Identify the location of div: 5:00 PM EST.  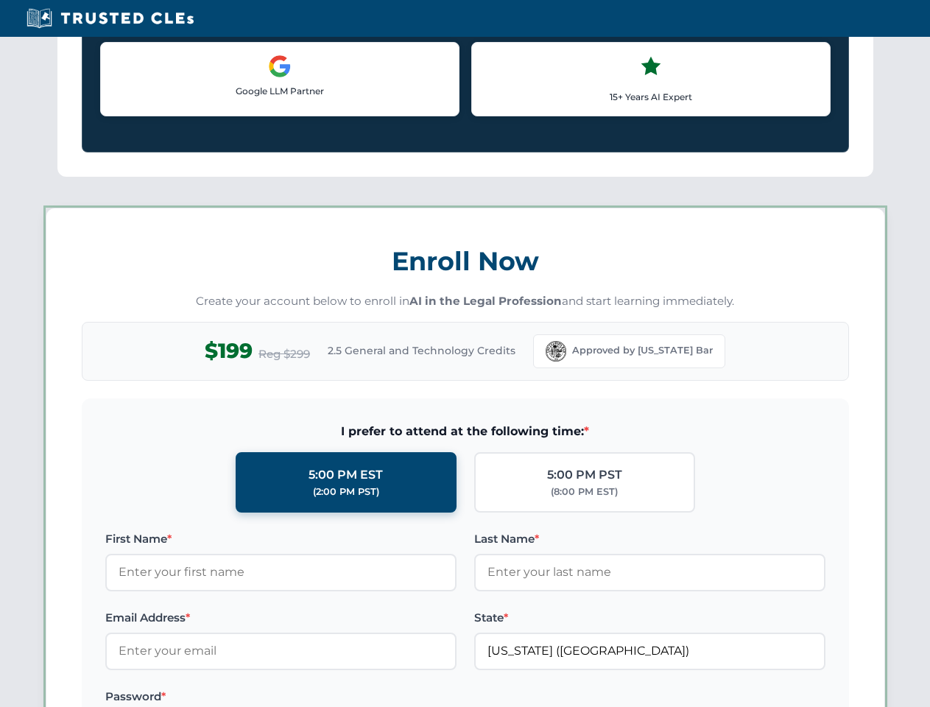
(346, 475).